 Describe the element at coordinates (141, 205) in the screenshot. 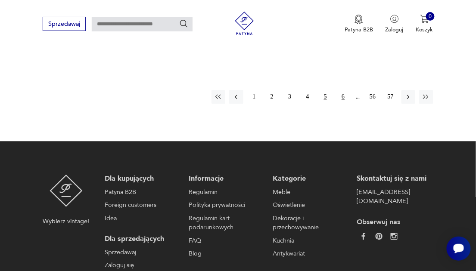

I see `a: Foreign customers` at that location.